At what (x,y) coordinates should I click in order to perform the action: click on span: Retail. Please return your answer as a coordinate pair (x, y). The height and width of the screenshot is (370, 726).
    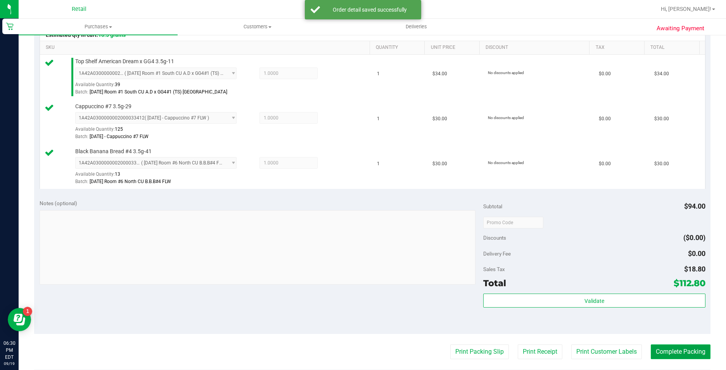
    Looking at the image, I should click on (79, 9).